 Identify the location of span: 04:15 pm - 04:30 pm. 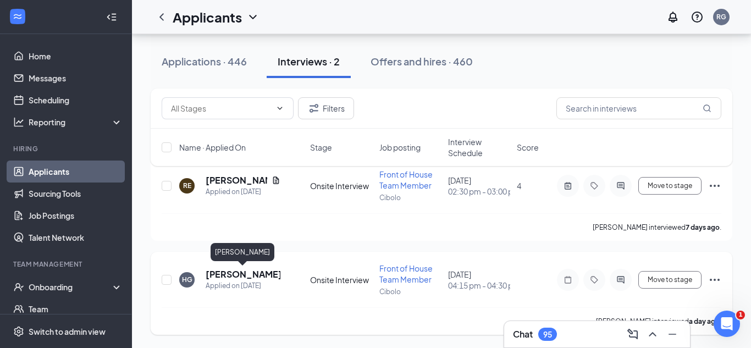
(479, 285).